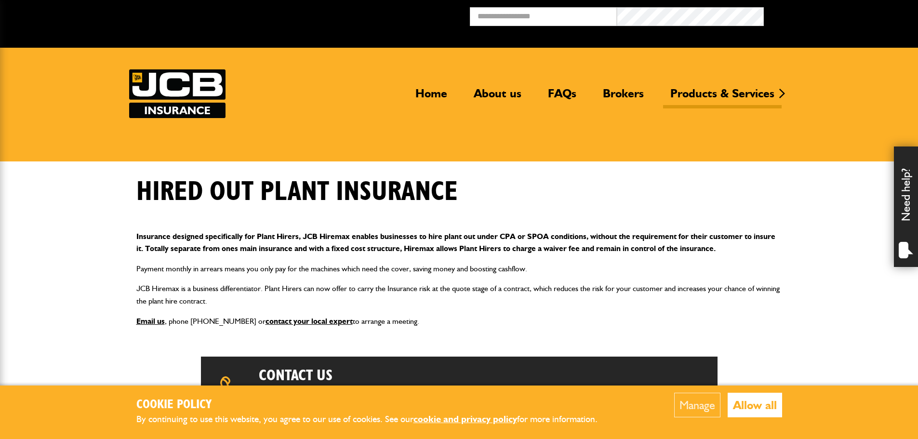 This screenshot has width=918, height=439. I want to click on a: Home, so click(431, 97).